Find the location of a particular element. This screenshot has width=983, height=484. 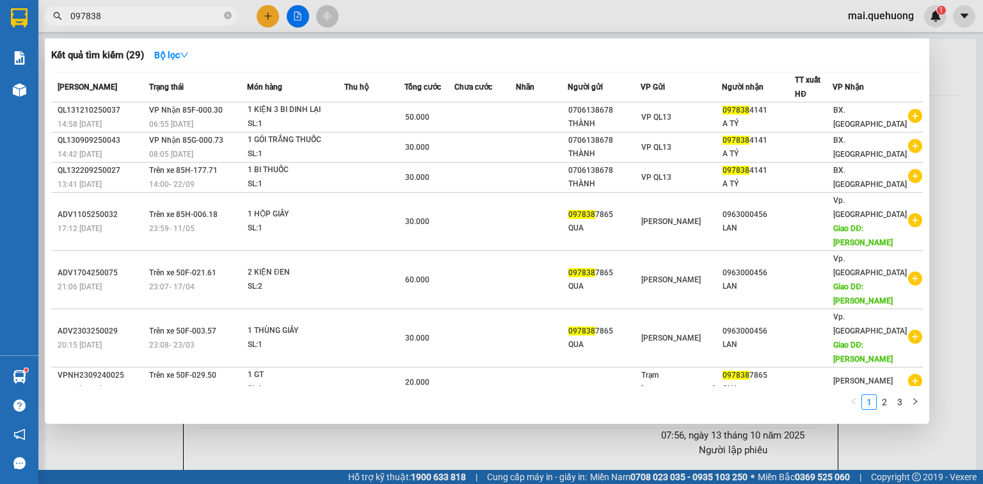

div: 7865 is located at coordinates (604, 273).